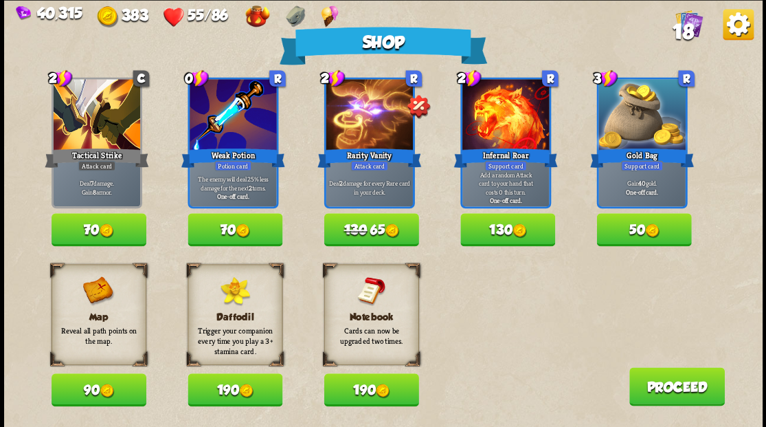 The image size is (766, 427). Describe the element at coordinates (97, 187) in the screenshot. I see `p: Deal damage. Gain armor.` at that location.